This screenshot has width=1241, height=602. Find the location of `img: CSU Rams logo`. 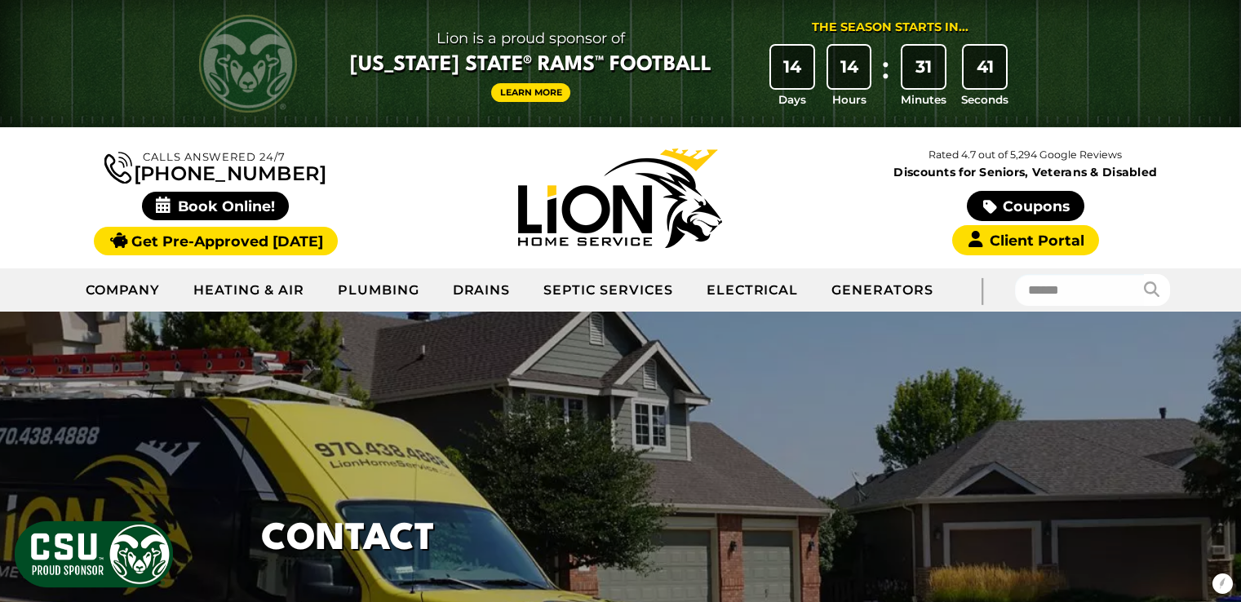

img: CSU Rams logo is located at coordinates (248, 64).